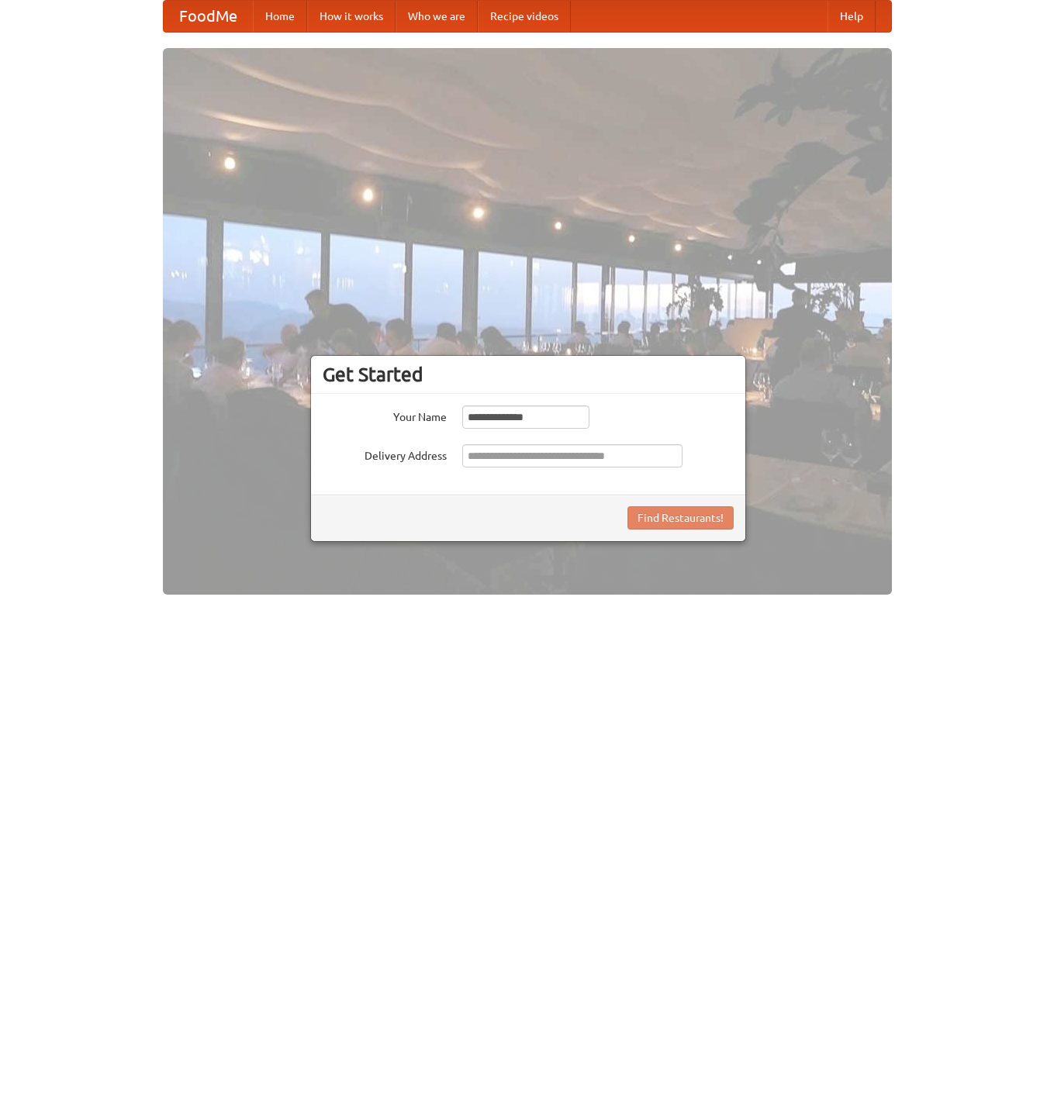  I want to click on a: FoodMe, so click(208, 16).